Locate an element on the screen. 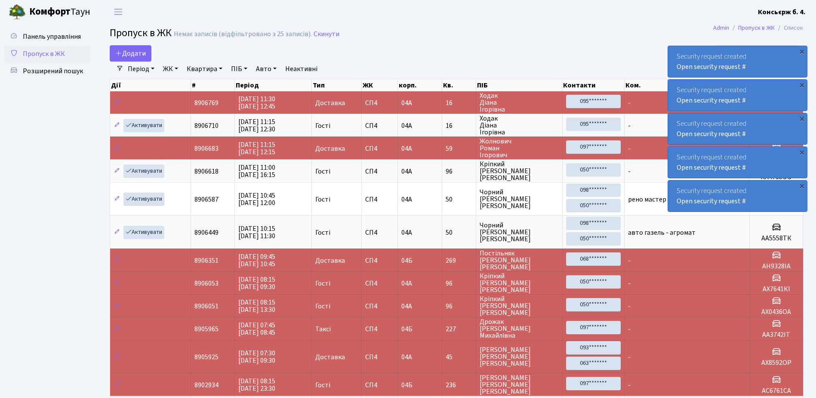  b: Консьєрж б. 4. is located at coordinates (782, 12).